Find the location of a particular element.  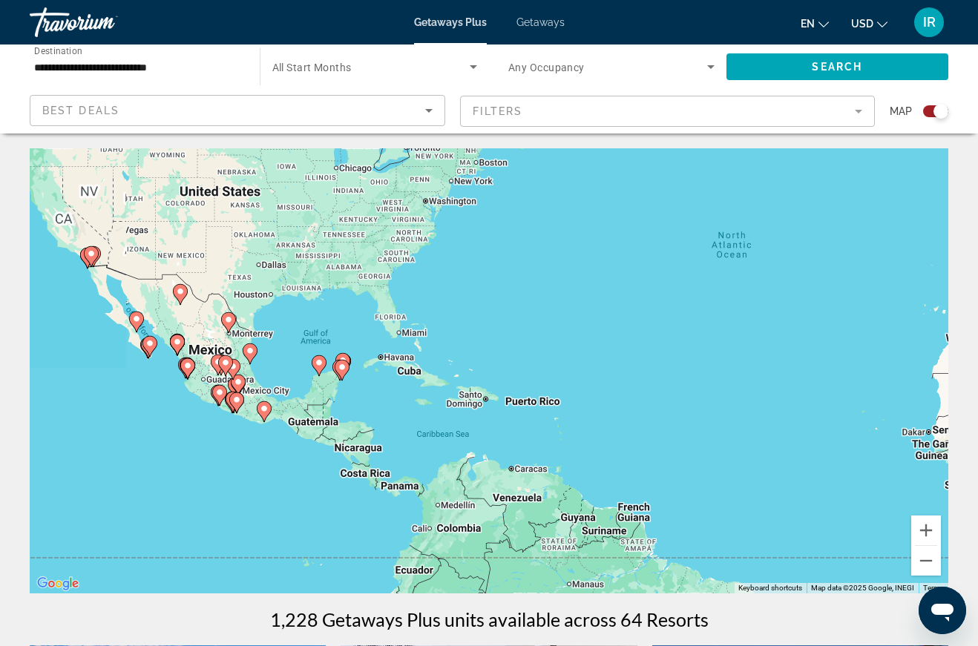

button: Change currency is located at coordinates (869, 23).